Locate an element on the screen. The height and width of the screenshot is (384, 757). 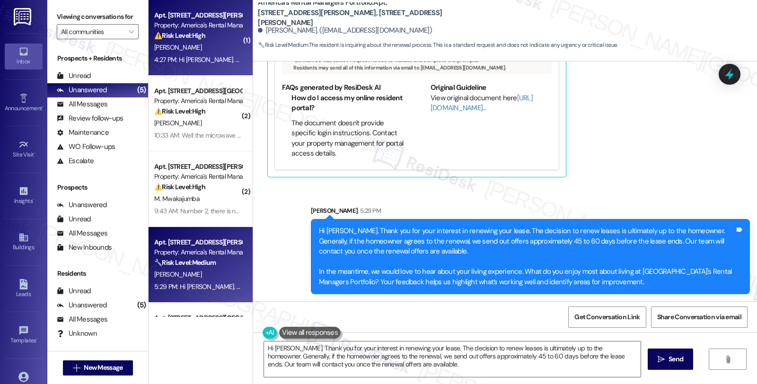
button: Get Conversation Link is located at coordinates (607, 317).